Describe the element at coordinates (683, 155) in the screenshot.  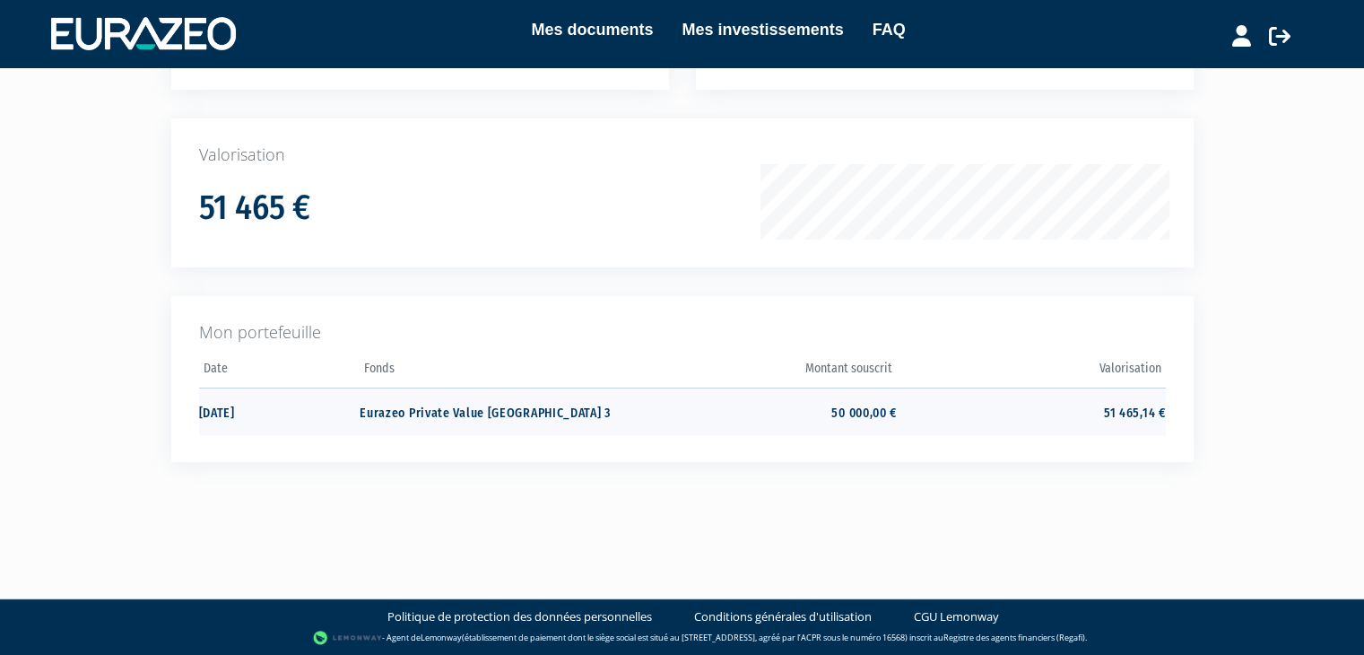
I see `p: Valorisation` at that location.